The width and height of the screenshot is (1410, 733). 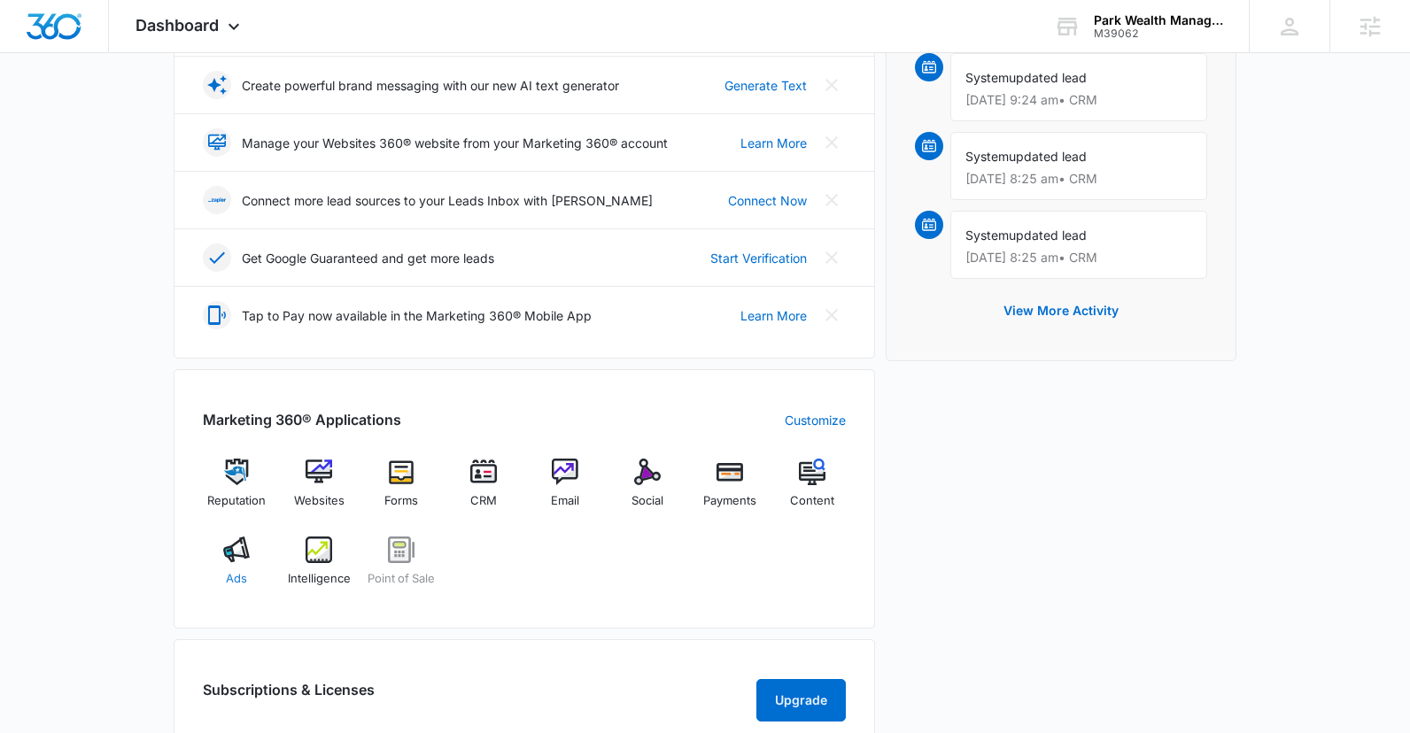 I want to click on span: Point of Sale, so click(x=401, y=579).